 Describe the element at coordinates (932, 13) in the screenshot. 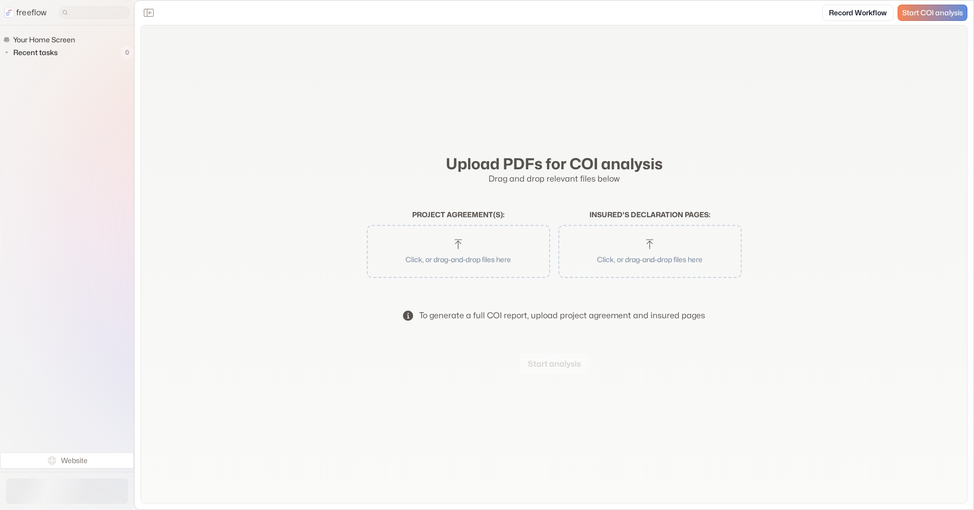

I see `span: Start COI analysis` at that location.